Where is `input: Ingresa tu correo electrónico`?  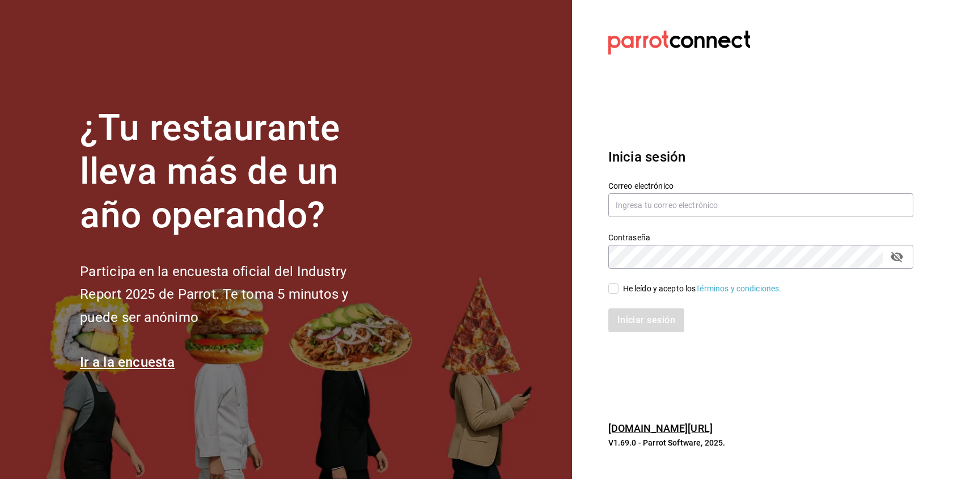 input: Ingresa tu correo electrónico is located at coordinates (761, 205).